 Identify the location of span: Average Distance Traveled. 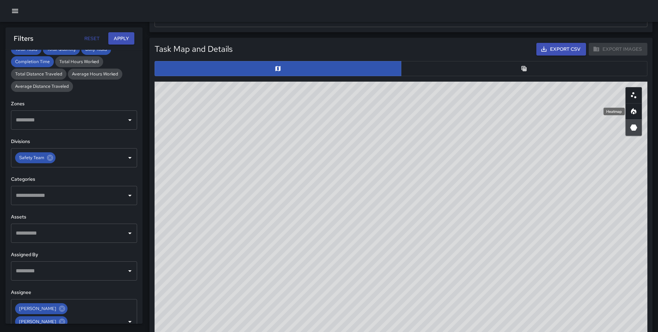
(42, 86).